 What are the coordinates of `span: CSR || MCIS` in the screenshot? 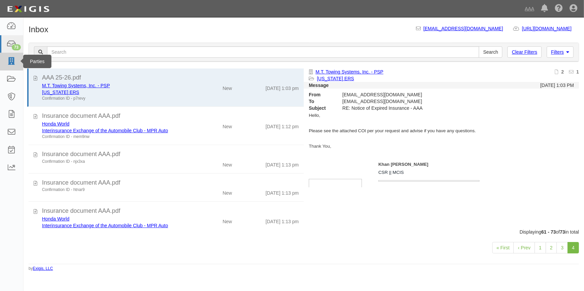 It's located at (391, 172).